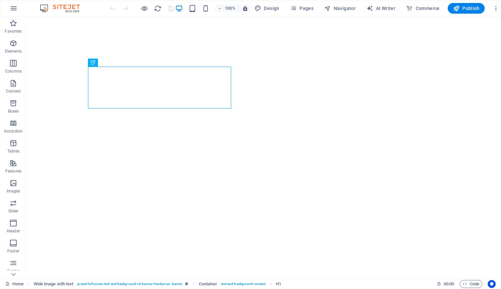 This screenshot has width=501, height=289. I want to click on img: Editor Logo, so click(63, 8).